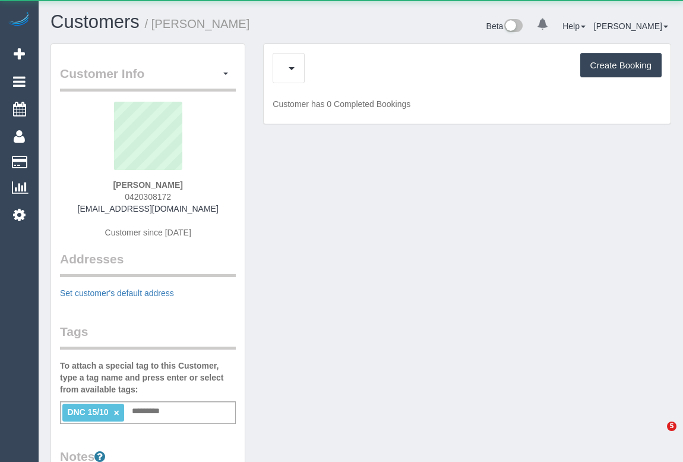 The height and width of the screenshot is (462, 683). Describe the element at coordinates (117, 293) in the screenshot. I see `a: Set customer's default address` at that location.